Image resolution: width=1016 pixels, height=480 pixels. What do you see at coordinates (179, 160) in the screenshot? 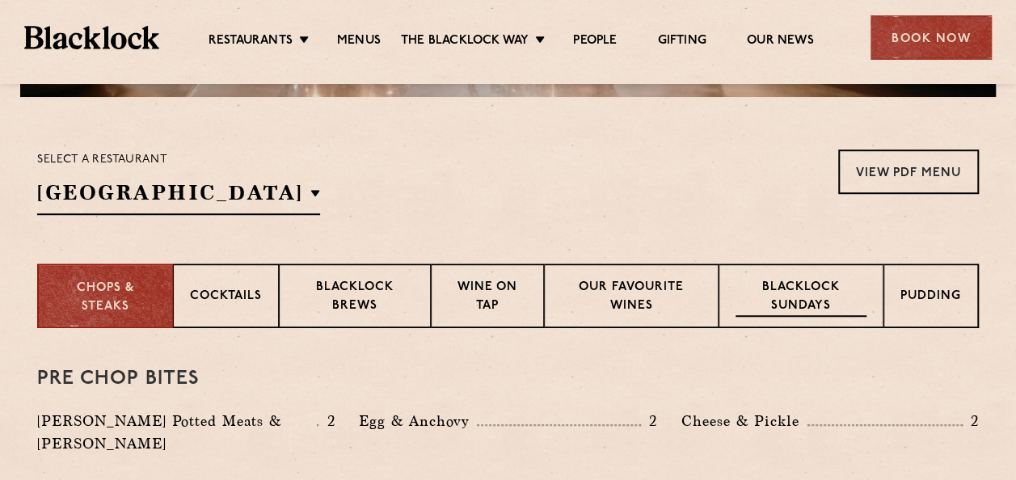
I see `p: Select a restaurant` at bounding box center [179, 160].